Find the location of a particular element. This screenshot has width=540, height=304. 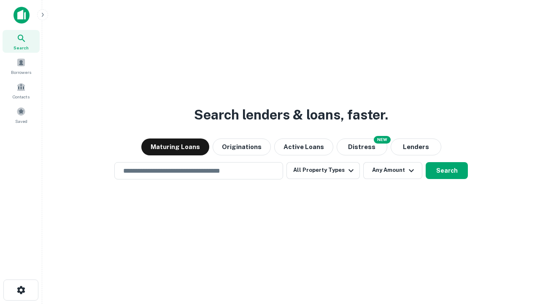

a: Borrowers is located at coordinates (21, 66).